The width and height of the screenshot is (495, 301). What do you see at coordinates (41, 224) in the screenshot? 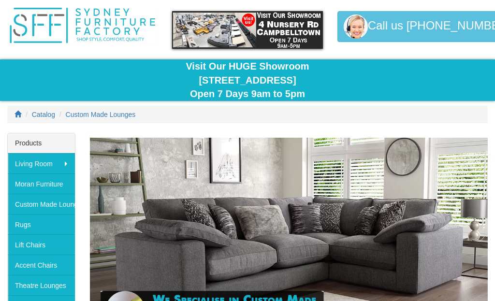
I see `a: Rugs` at bounding box center [41, 224].